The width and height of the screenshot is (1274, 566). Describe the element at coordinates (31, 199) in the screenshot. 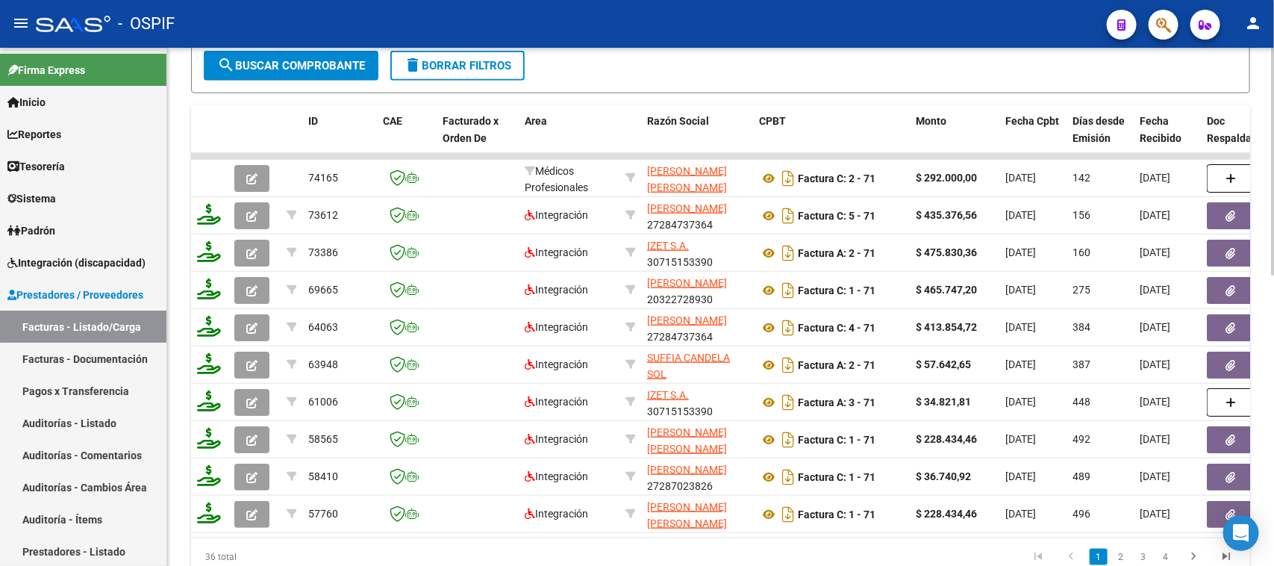

I see `span: Sistema` at that location.